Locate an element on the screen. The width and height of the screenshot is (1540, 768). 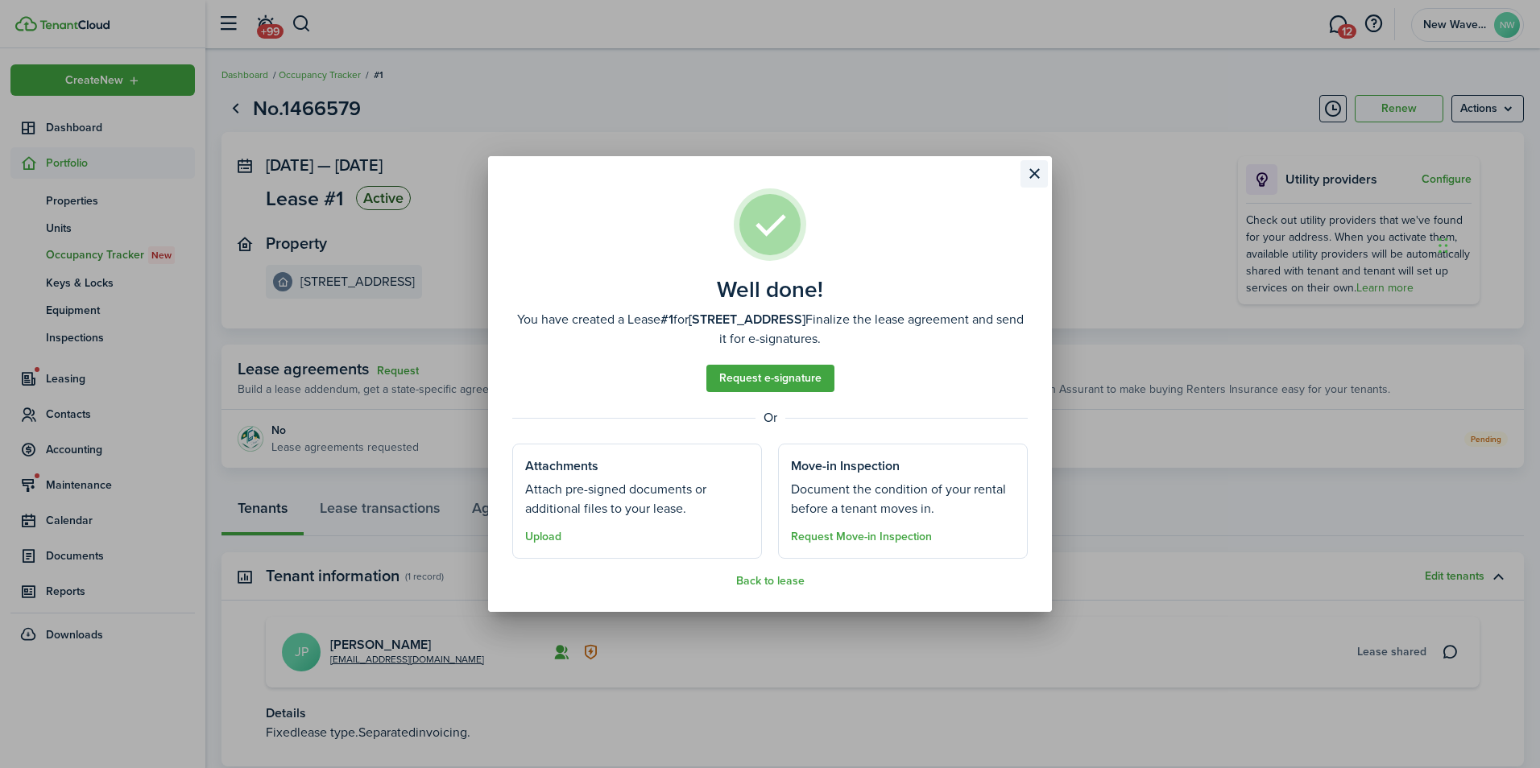
button: Upload is located at coordinates (543, 537).